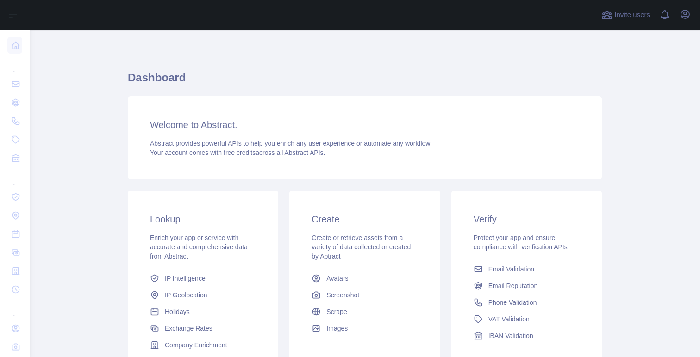  What do you see at coordinates (337, 312) in the screenshot?
I see `span: Scrape` at bounding box center [337, 312].